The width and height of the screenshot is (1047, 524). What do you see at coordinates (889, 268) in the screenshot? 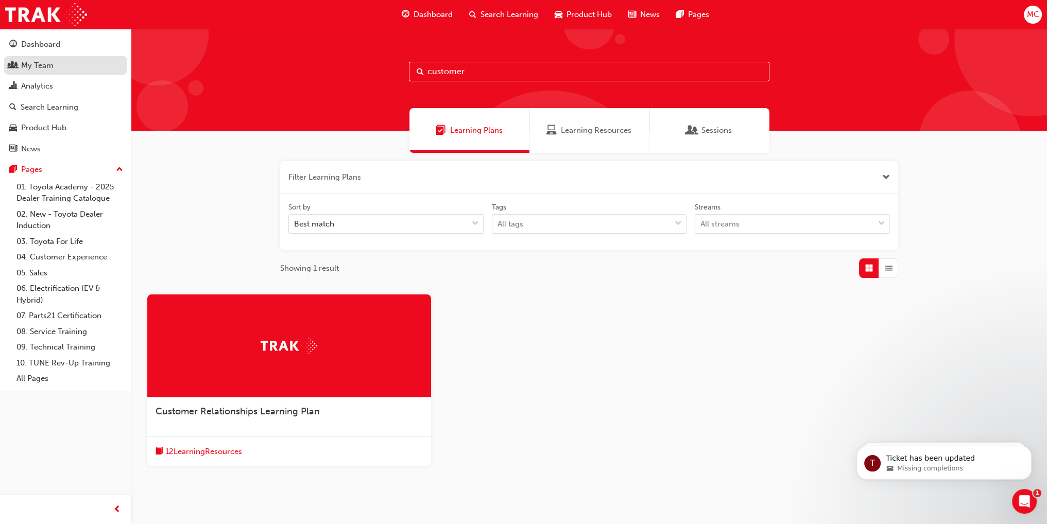
I see `span: List` at bounding box center [889, 268].